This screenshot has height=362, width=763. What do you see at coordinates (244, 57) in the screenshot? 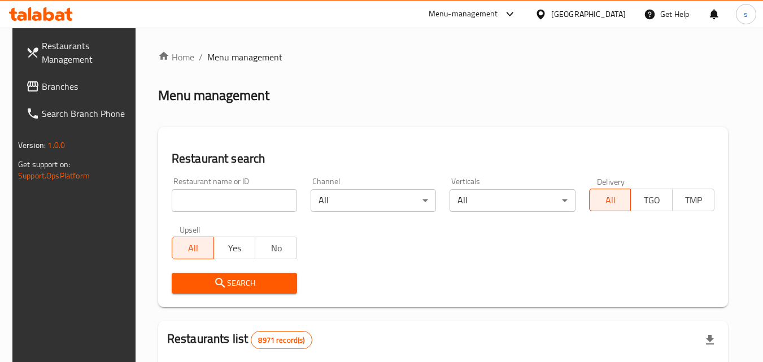
I see `span: Menu management` at bounding box center [244, 57].